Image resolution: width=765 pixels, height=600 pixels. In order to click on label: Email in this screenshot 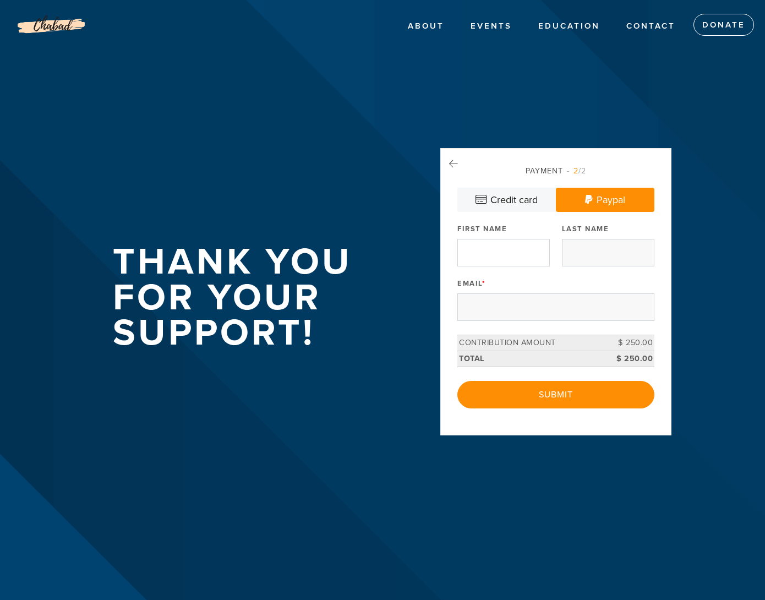, I will do `click(471, 283)`.